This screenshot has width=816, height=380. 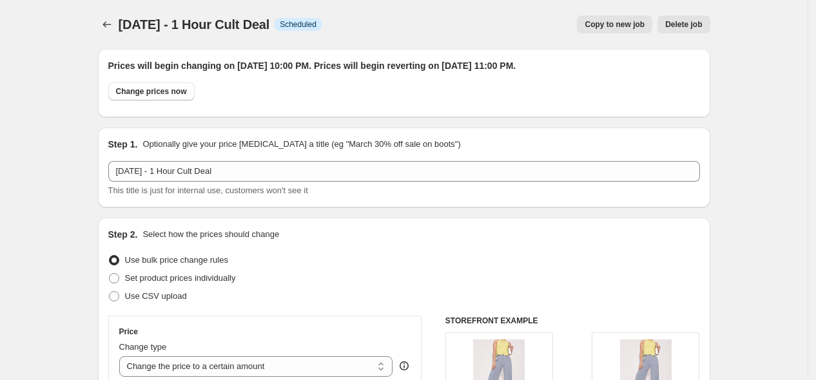 What do you see at coordinates (572, 321) in the screenshot?
I see `h6: STOREFRONT EXAMPLE` at bounding box center [572, 321].